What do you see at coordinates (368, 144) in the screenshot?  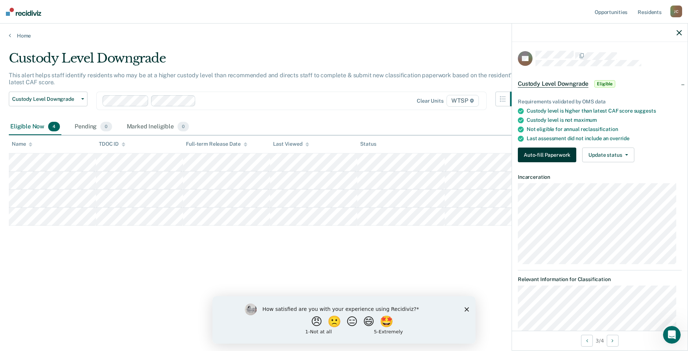 I see `div: Status` at bounding box center [368, 144].